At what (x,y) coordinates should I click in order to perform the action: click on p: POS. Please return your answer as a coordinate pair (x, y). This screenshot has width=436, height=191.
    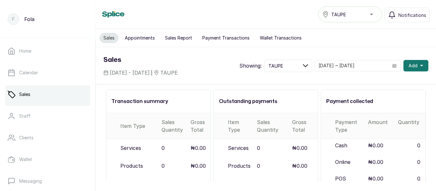
    Looking at the image, I should click on (350, 179).